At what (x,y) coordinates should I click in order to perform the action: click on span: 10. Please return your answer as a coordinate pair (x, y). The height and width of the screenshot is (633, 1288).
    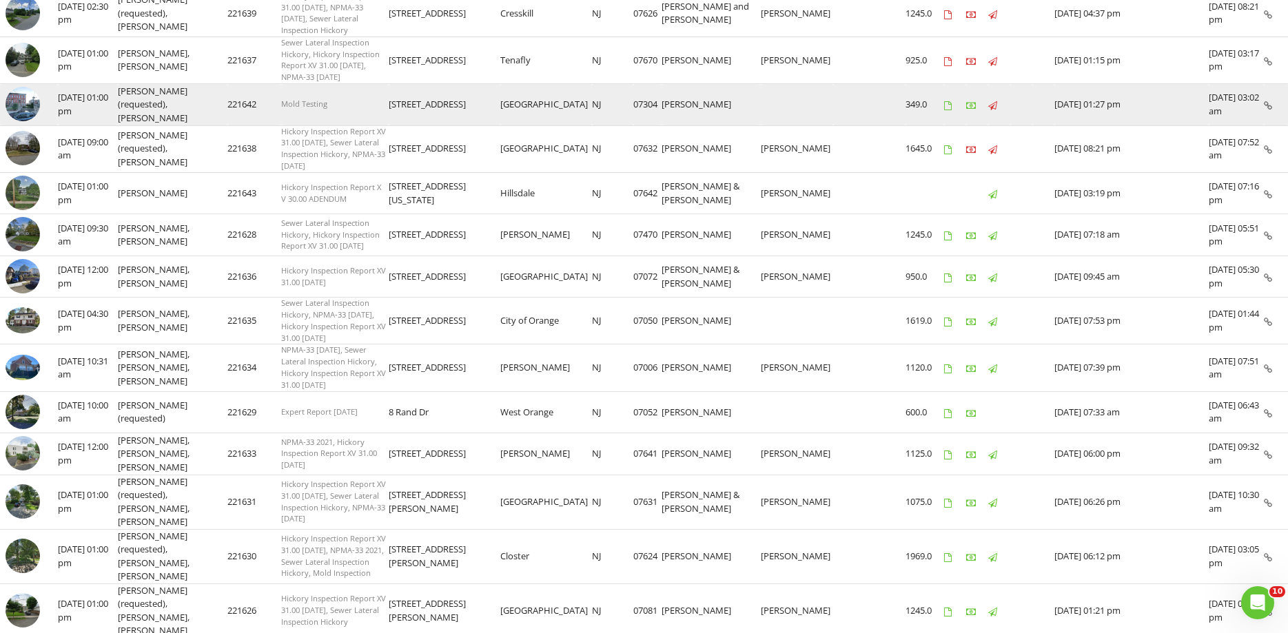
    Looking at the image, I should click on (1277, 592).